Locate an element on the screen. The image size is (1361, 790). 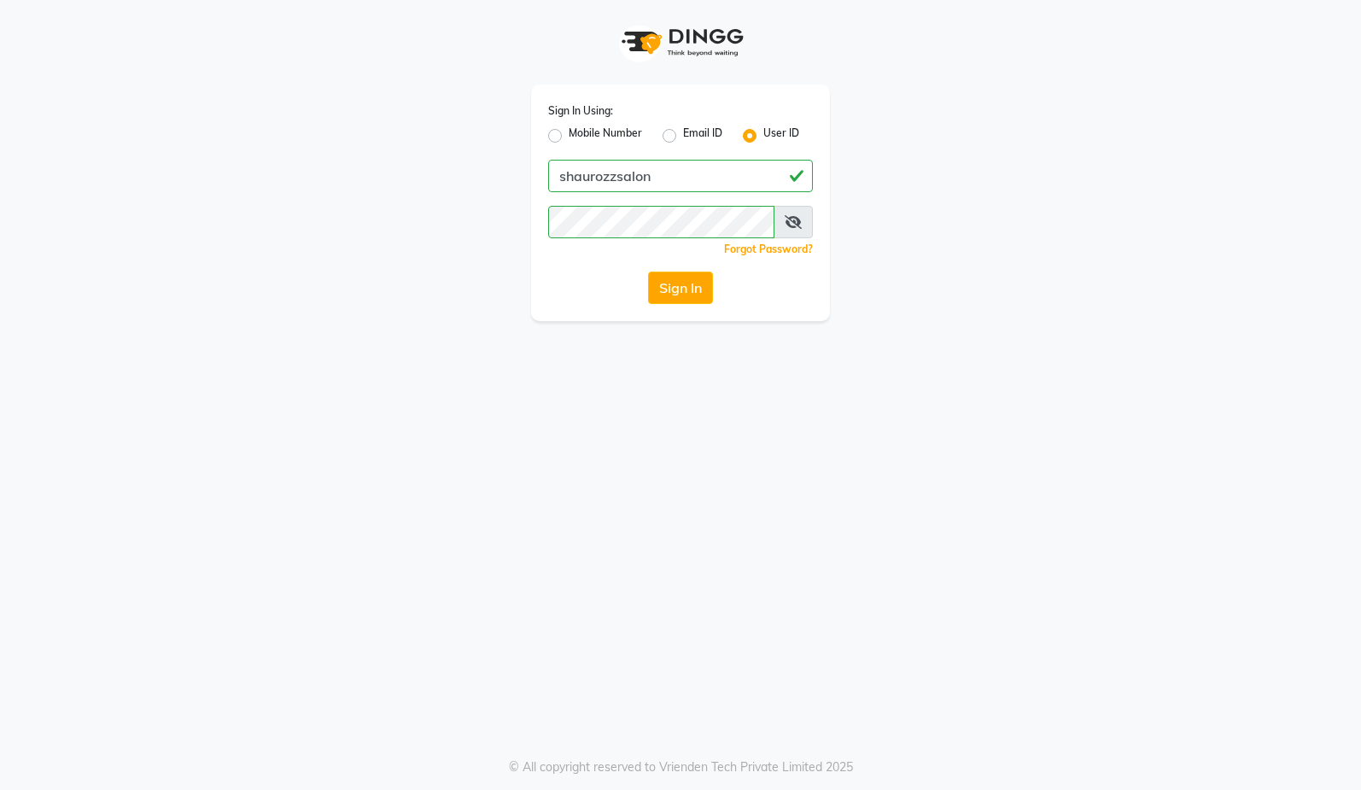
img: logo1.svg is located at coordinates (681, 42).